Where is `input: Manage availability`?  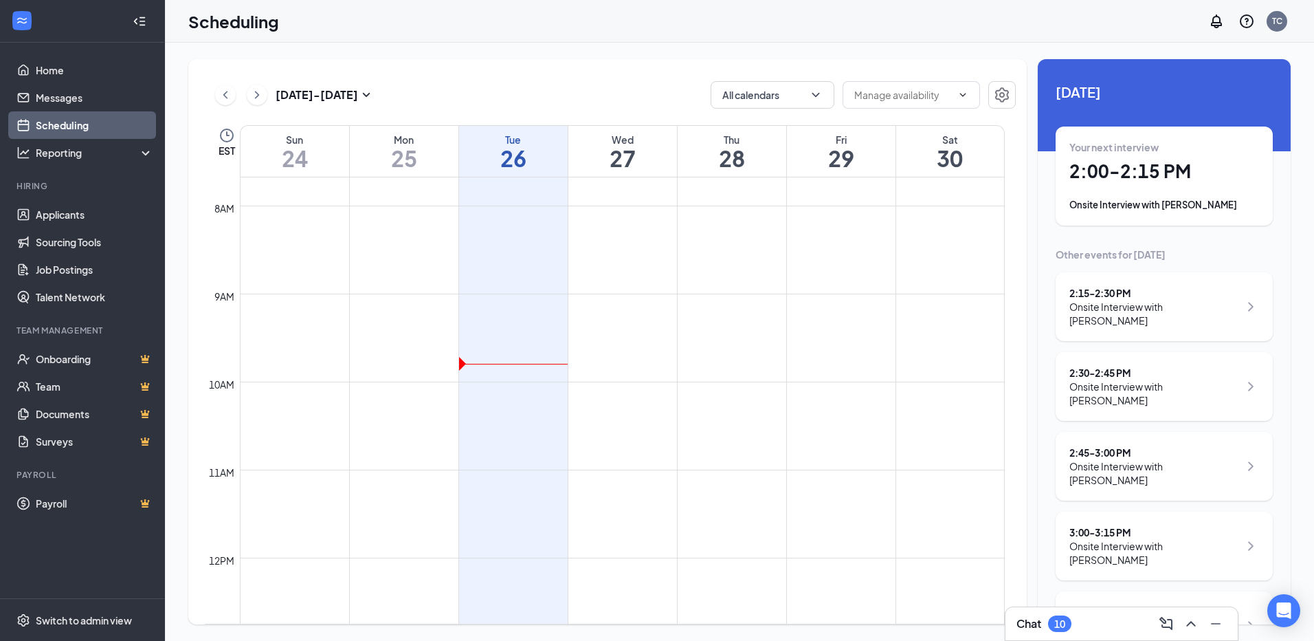
input: Manage availability is located at coordinates (903, 95).